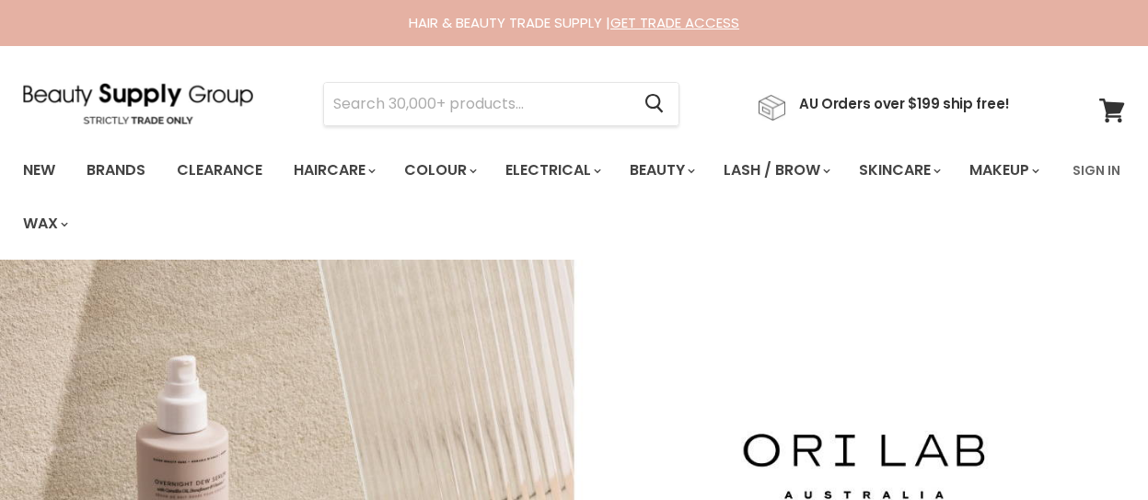 The image size is (1148, 500). What do you see at coordinates (1002, 170) in the screenshot?
I see `a: Makeup` at bounding box center [1002, 170].